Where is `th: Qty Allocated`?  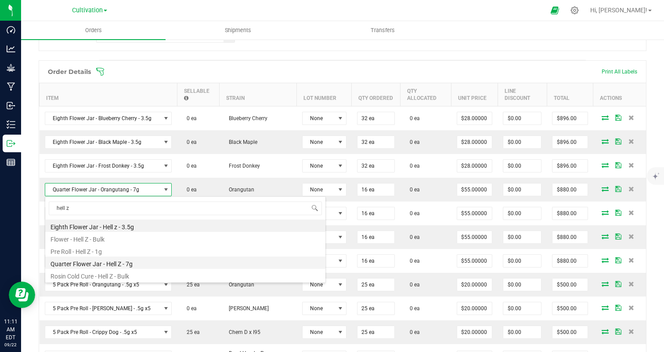
th: Qty Allocated is located at coordinates (426, 94).